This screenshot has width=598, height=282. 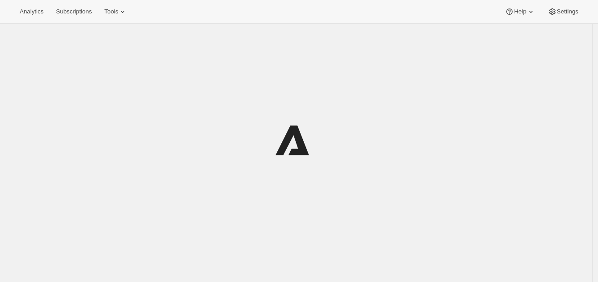 I want to click on span: Tools, so click(x=111, y=12).